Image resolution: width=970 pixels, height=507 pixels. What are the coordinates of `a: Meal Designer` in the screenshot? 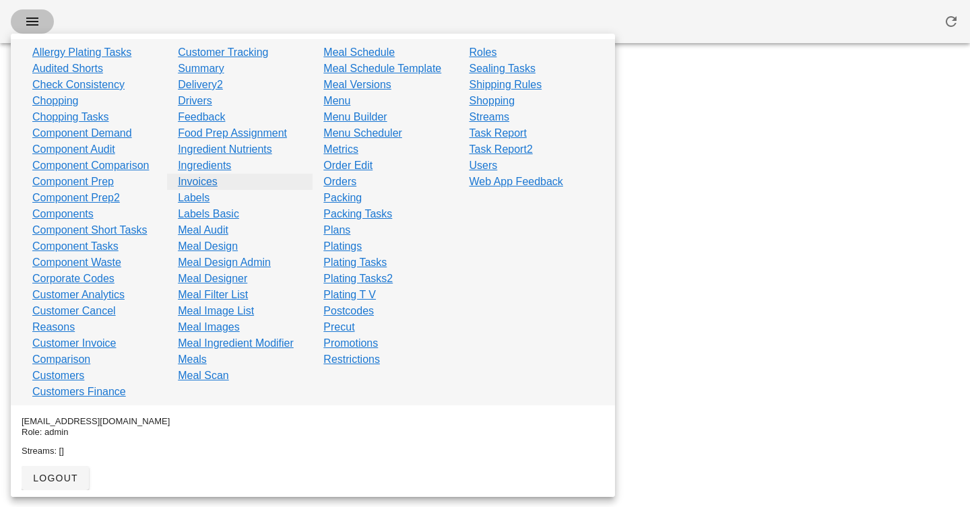 It's located at (212, 279).